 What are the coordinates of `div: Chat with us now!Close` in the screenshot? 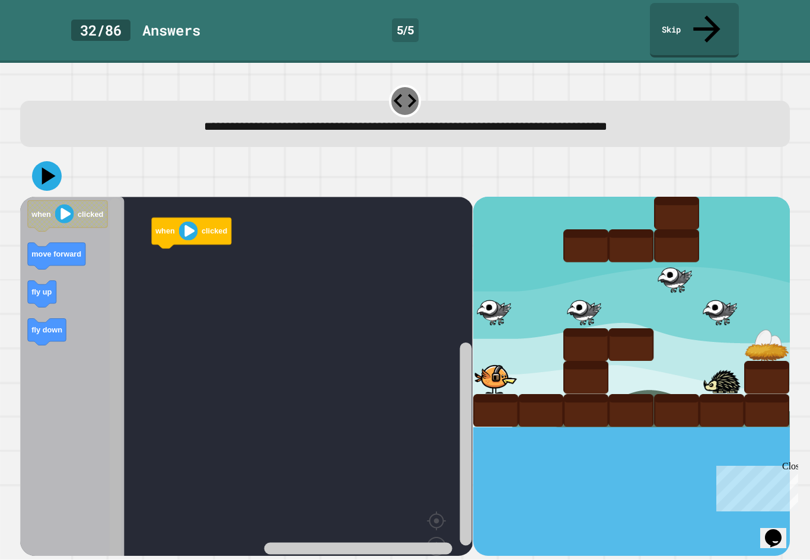 It's located at (43, 40).